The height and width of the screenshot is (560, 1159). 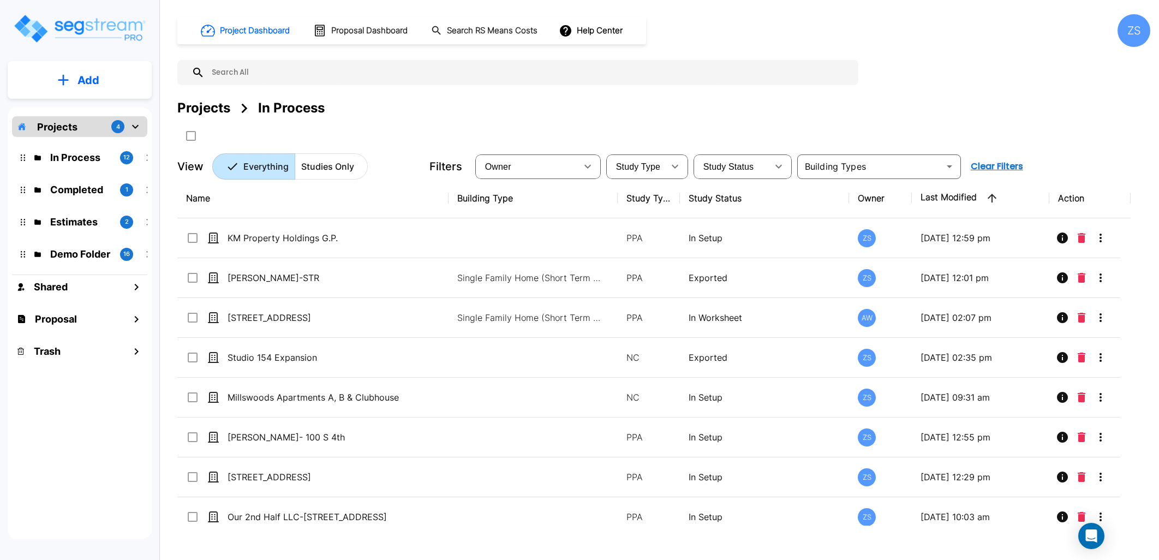 I want to click on h1: Shared, so click(x=51, y=286).